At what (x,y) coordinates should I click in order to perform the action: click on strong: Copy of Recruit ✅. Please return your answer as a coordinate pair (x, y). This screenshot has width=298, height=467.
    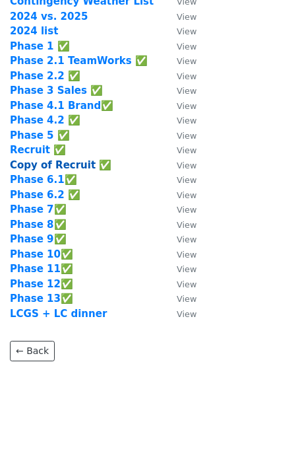
    Looking at the image, I should click on (61, 165).